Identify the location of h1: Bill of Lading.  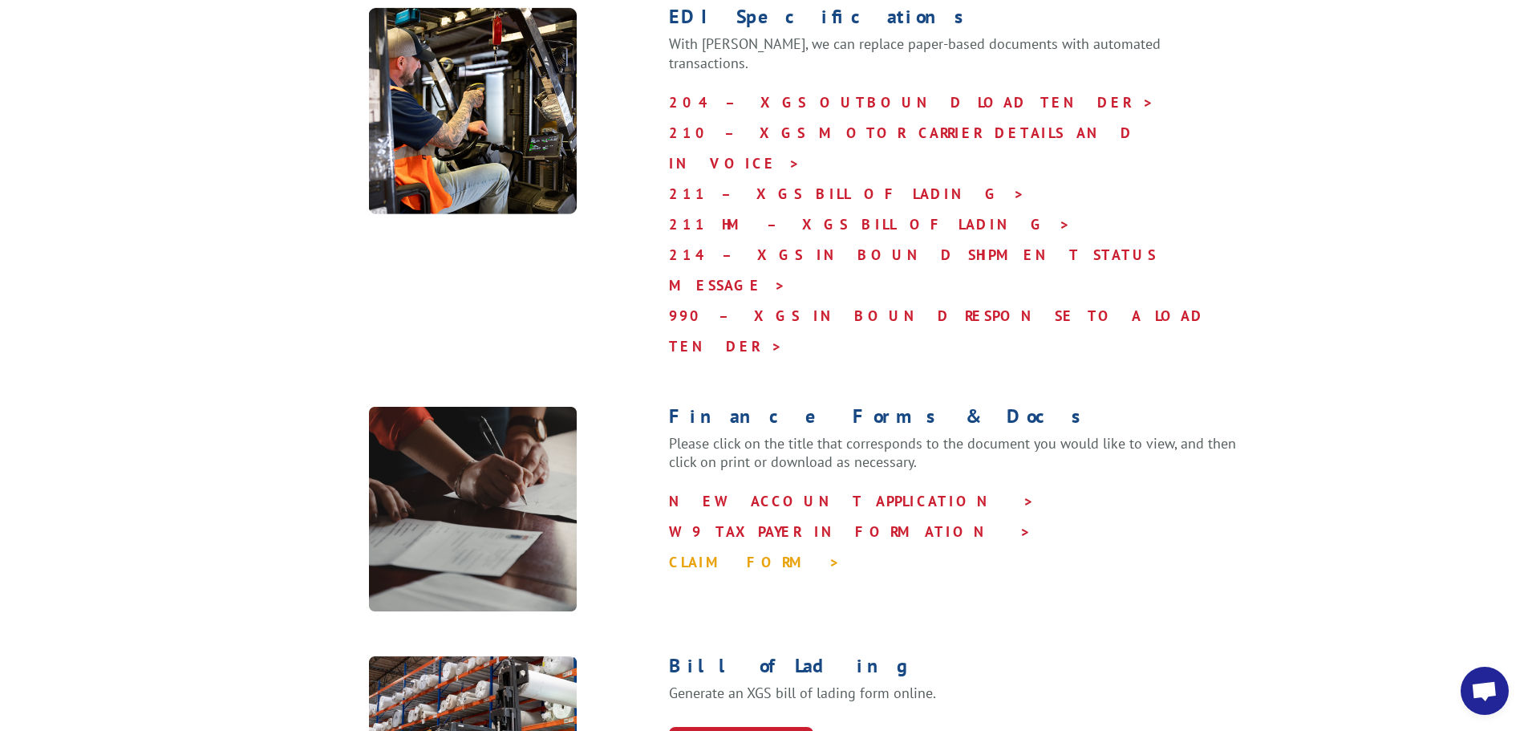
(955, 670).